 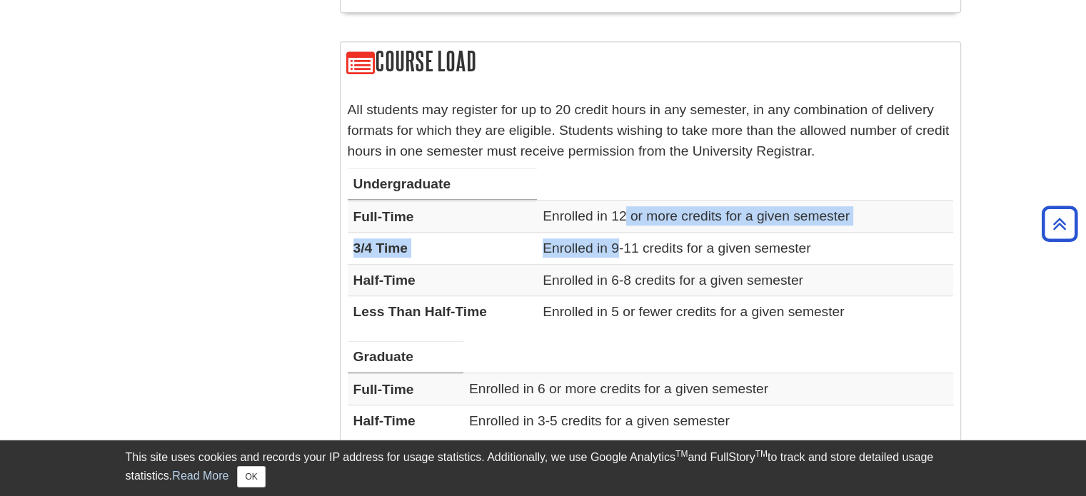 I want to click on td: Enrolled in 6-8 credits for a given semester, so click(x=745, y=280).